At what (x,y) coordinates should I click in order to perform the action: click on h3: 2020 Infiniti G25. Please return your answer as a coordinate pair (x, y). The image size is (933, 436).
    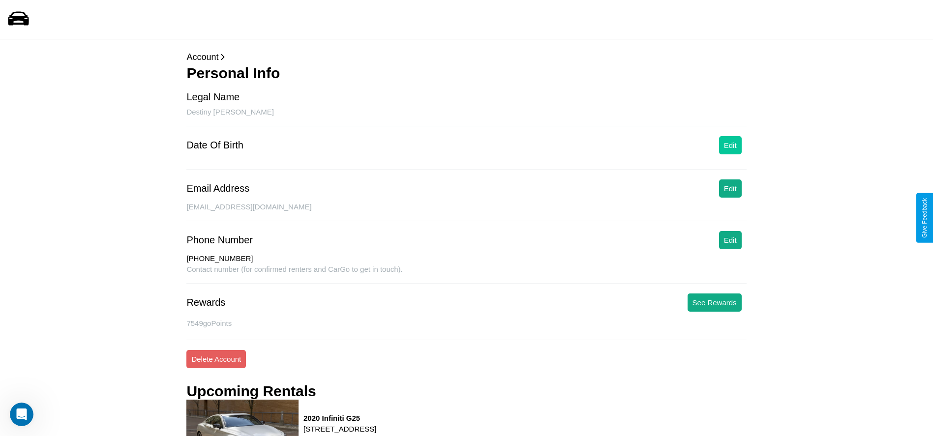
    Looking at the image, I should click on (340, 418).